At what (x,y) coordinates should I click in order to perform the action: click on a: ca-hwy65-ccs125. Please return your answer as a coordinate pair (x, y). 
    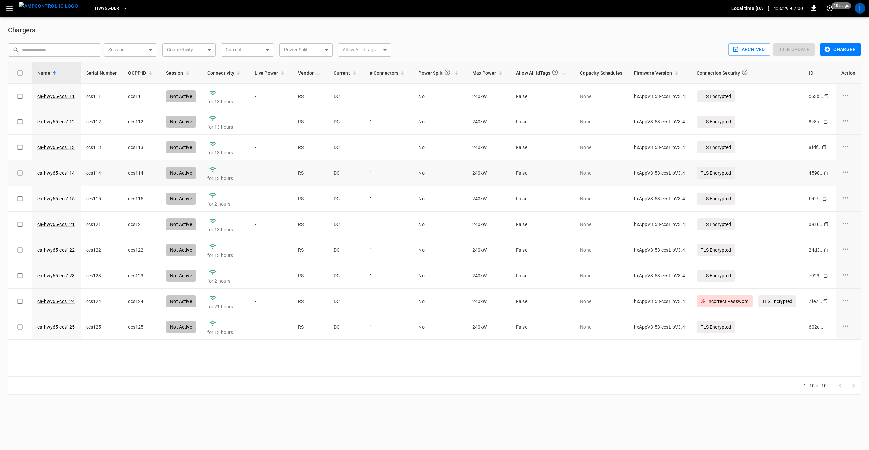
    Looking at the image, I should click on (56, 327).